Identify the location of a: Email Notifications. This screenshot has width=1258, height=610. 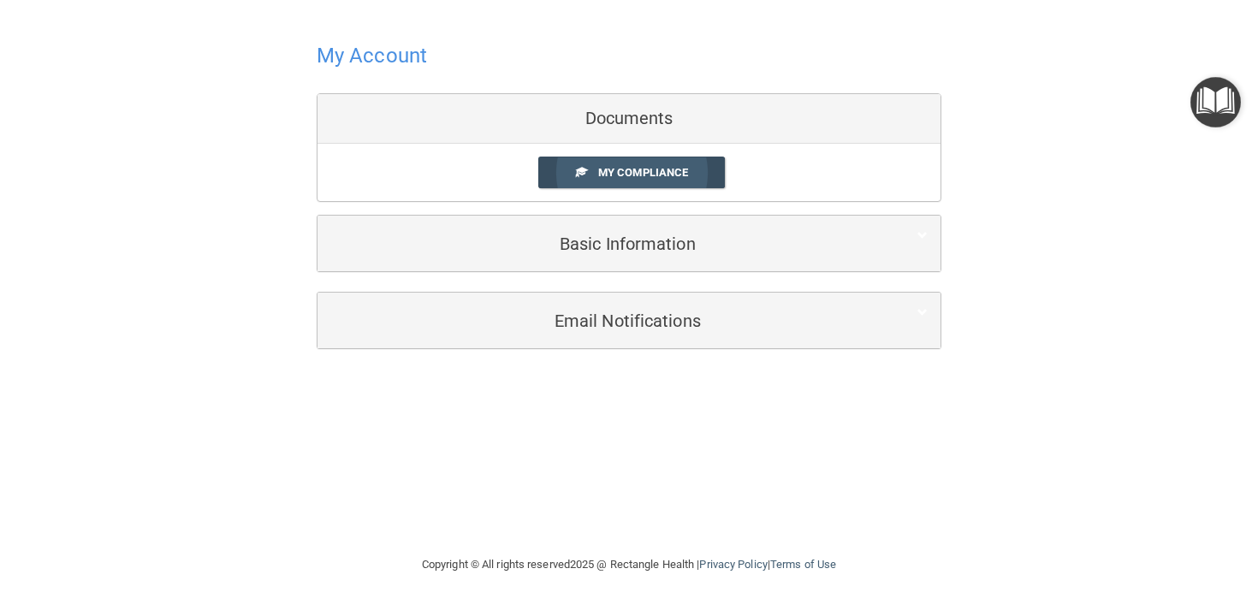
(629, 320).